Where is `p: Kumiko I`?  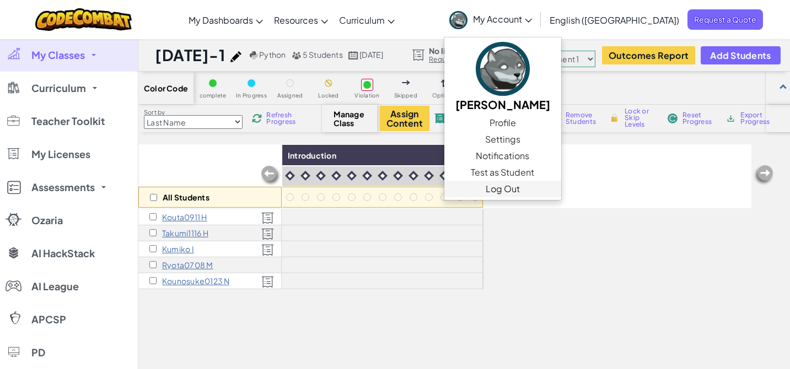
p: Kumiko I is located at coordinates (178, 249).